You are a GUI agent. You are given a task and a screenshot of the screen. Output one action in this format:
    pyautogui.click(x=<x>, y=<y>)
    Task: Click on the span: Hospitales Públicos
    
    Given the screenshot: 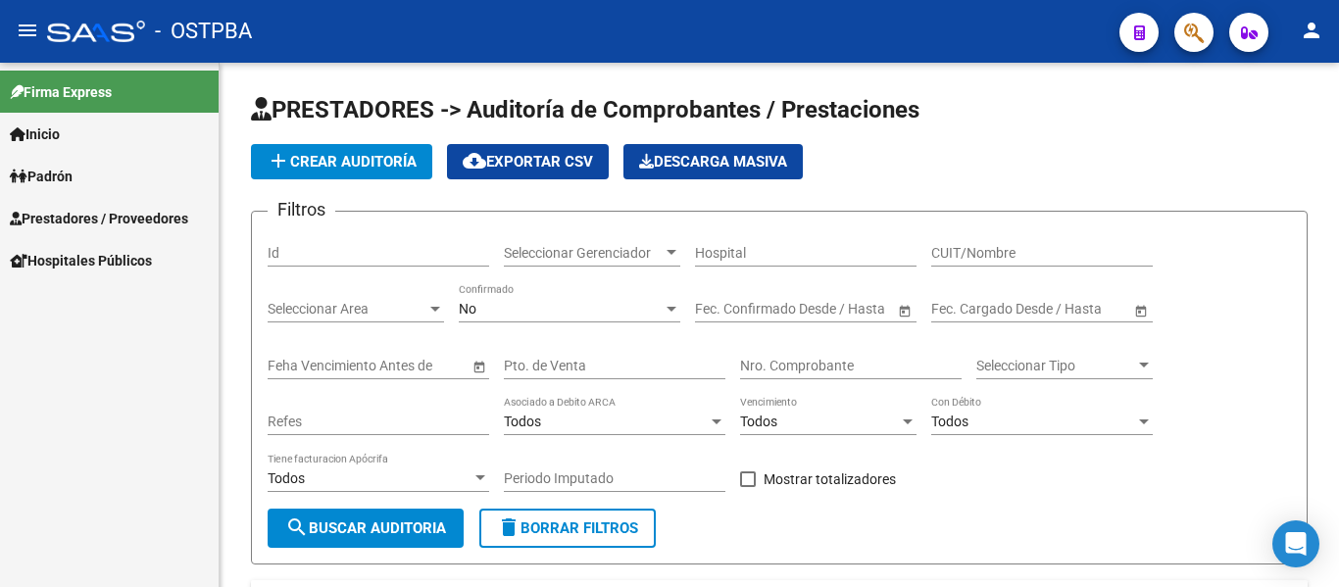 What is the action you would take?
    pyautogui.click(x=80, y=261)
    